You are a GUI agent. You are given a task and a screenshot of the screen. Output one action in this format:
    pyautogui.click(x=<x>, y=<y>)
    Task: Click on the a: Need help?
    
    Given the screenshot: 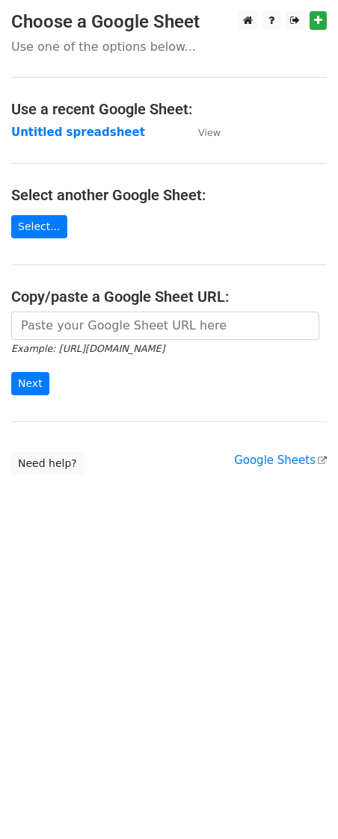 What is the action you would take?
    pyautogui.click(x=47, y=463)
    